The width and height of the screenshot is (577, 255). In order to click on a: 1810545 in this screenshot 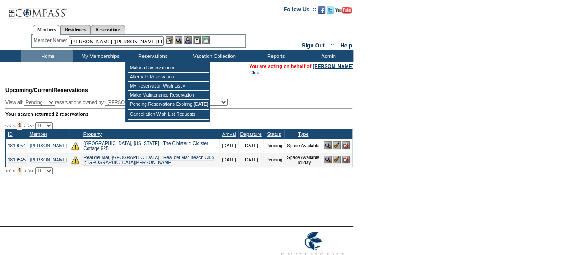, I will do `click(16, 160)`.